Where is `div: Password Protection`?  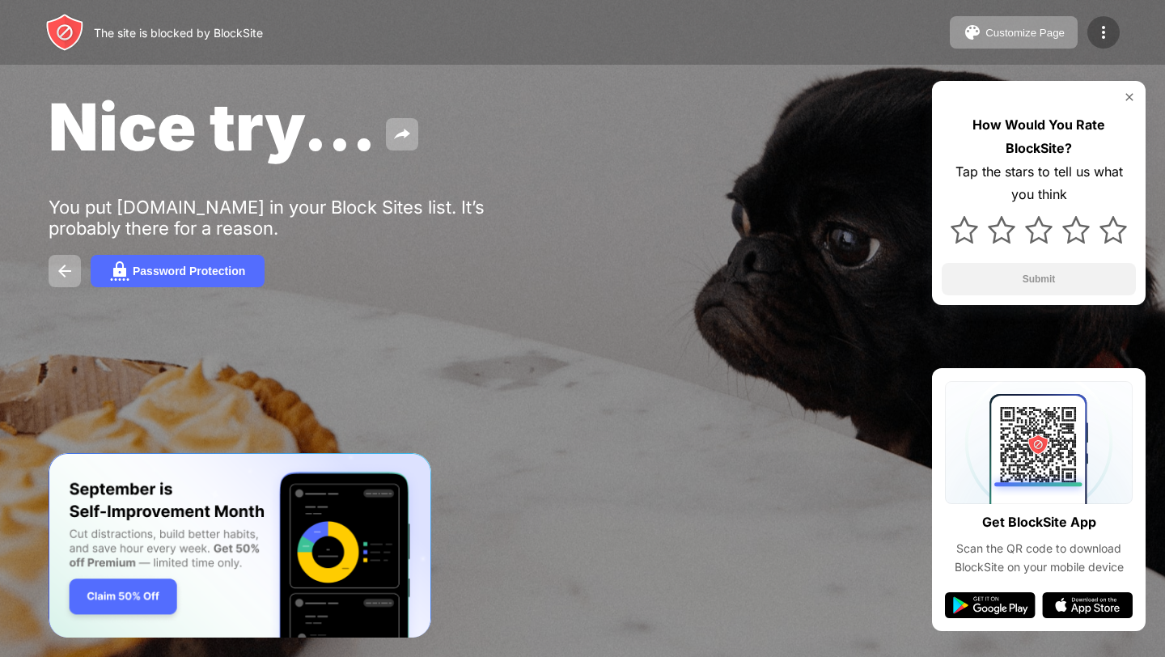 div: Password Protection is located at coordinates (189, 271).